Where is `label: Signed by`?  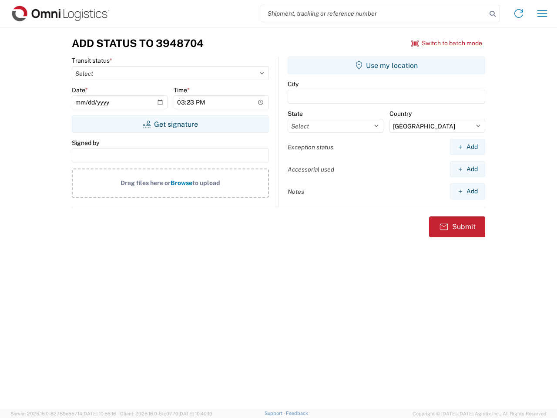
label: Signed by is located at coordinates (85, 143).